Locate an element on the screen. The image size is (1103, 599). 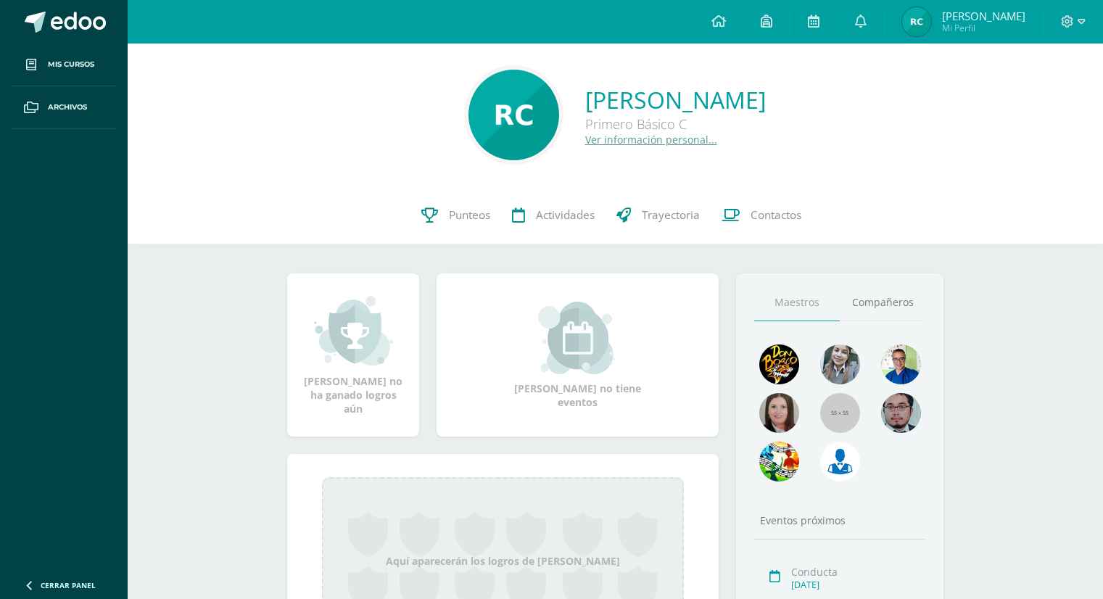
a: Actividades is located at coordinates (553, 215).